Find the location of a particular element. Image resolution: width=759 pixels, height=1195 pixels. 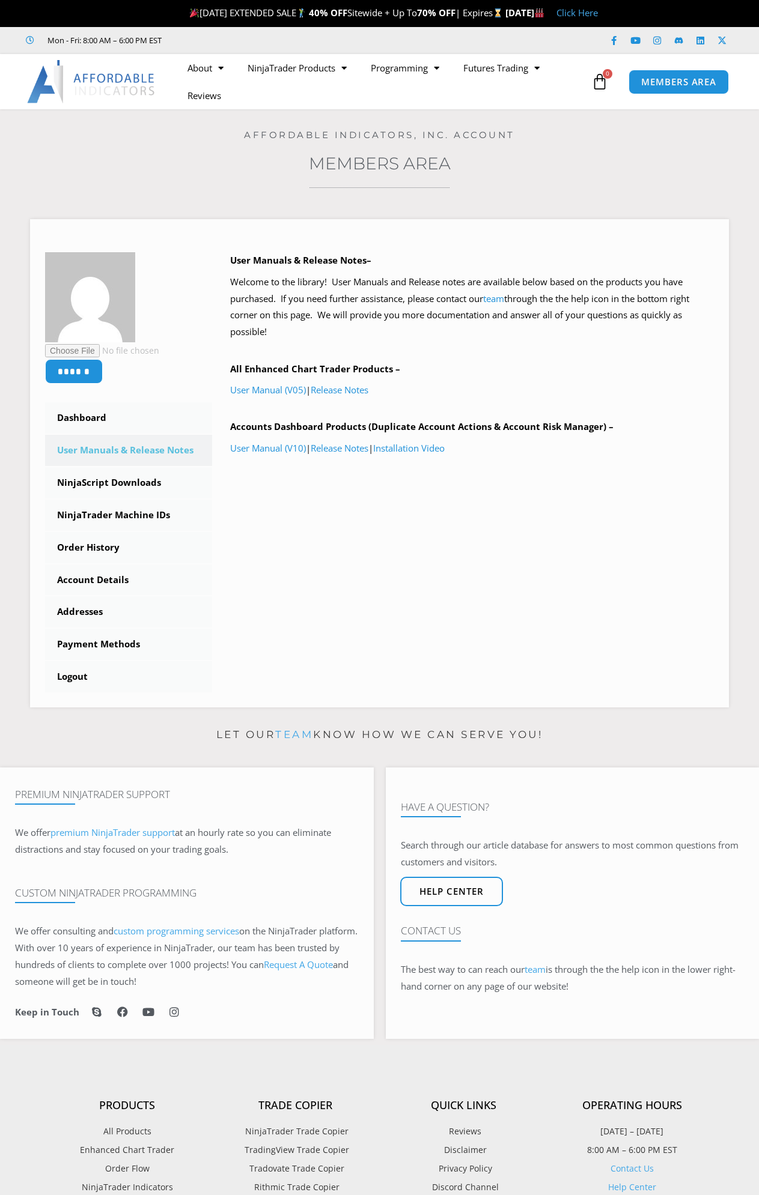

a: Request A Quote is located at coordinates (298, 965).